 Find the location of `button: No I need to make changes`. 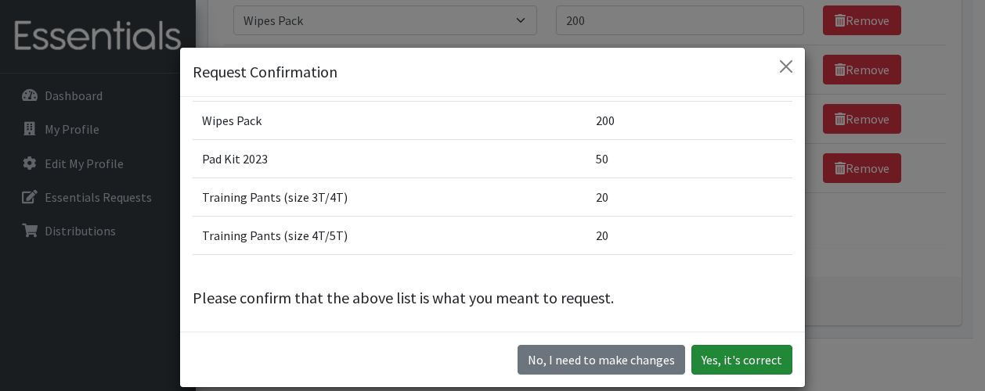

button: No I need to make changes is located at coordinates (601, 360).